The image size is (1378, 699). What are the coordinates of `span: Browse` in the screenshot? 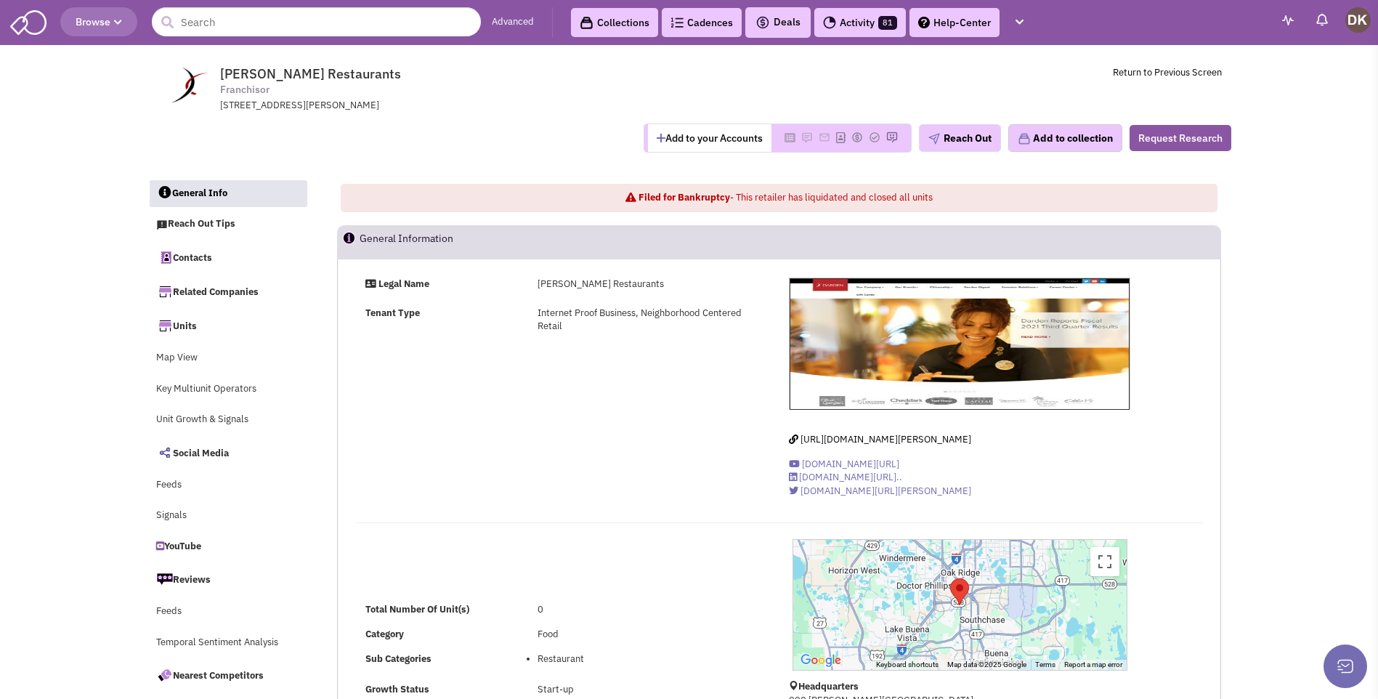 It's located at (99, 22).